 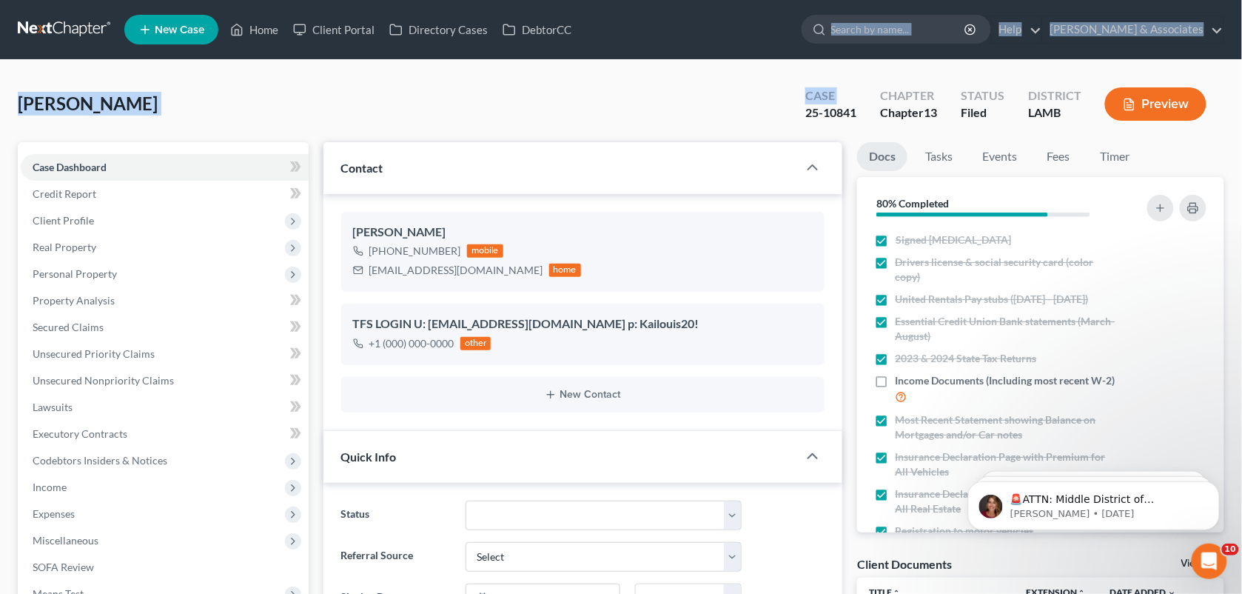 What do you see at coordinates (164, 327) in the screenshot?
I see `a: Secured Claims` at bounding box center [164, 327].